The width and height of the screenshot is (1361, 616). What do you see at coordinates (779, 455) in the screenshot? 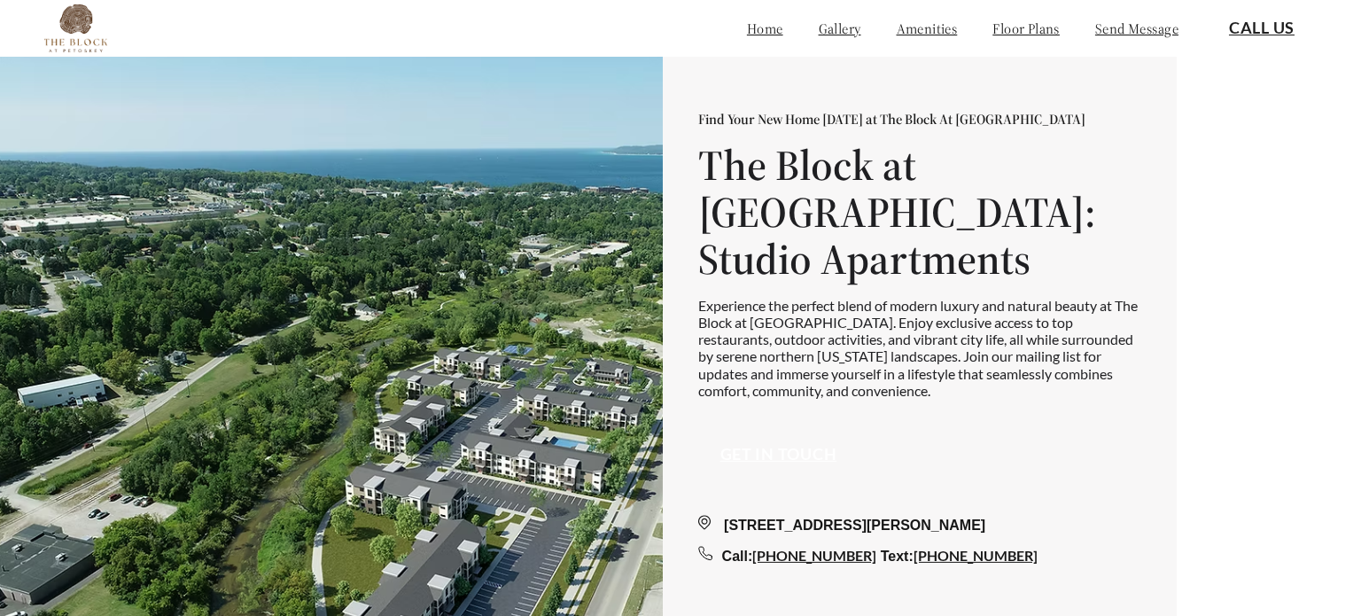
I see `a: Get in touch` at bounding box center [779, 455].